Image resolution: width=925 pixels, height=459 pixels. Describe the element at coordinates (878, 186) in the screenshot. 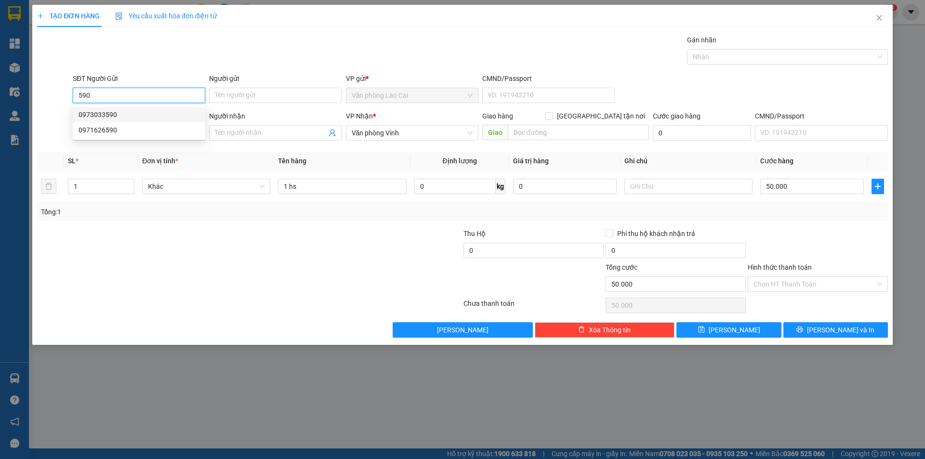

I see `button: plus` at that location.